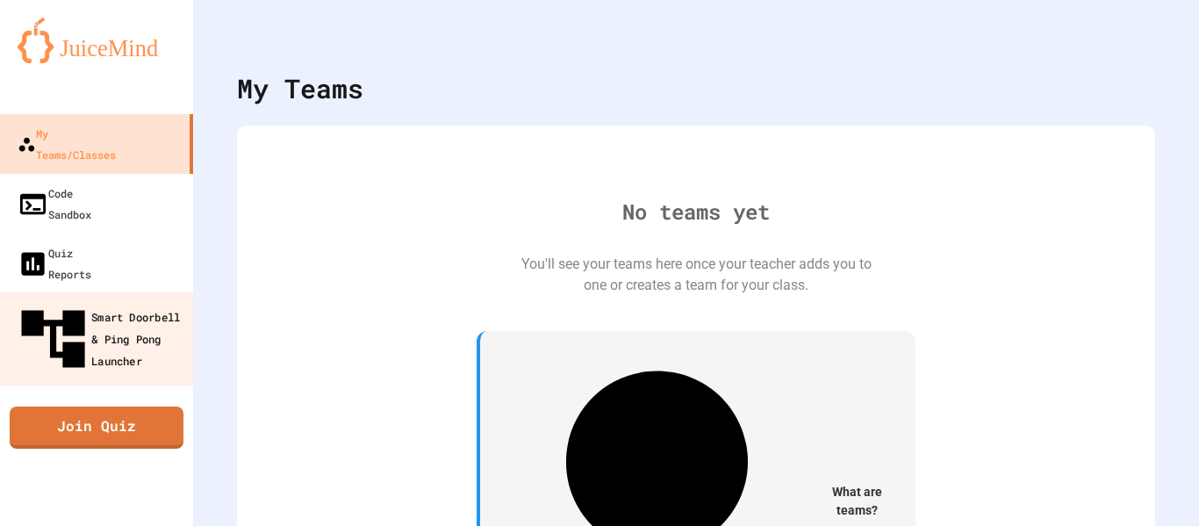  Describe the element at coordinates (696, 212) in the screenshot. I see `div: No teams yet` at that location.